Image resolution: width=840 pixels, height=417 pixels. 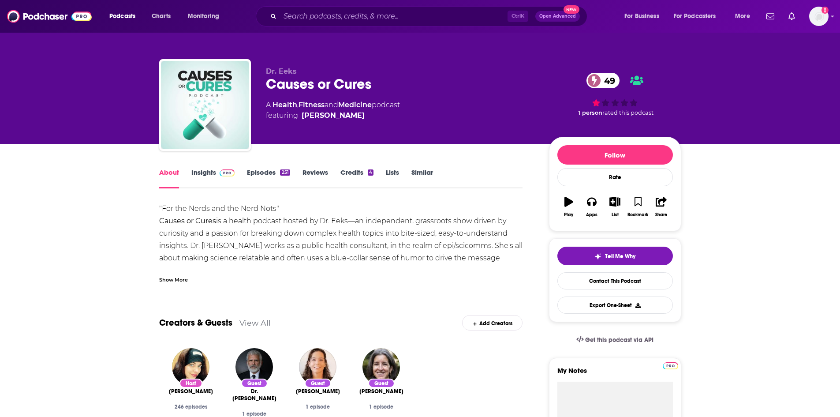 I want to click on button: Export One-Sheet, so click(x=615, y=305).